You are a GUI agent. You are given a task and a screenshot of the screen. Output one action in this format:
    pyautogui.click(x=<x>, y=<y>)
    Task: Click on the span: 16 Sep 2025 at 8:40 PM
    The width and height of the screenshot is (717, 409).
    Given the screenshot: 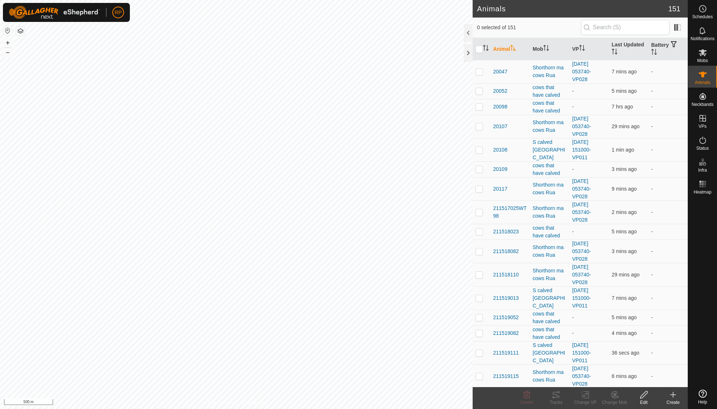 What is the action you would take?
    pyautogui.click(x=624, y=169)
    